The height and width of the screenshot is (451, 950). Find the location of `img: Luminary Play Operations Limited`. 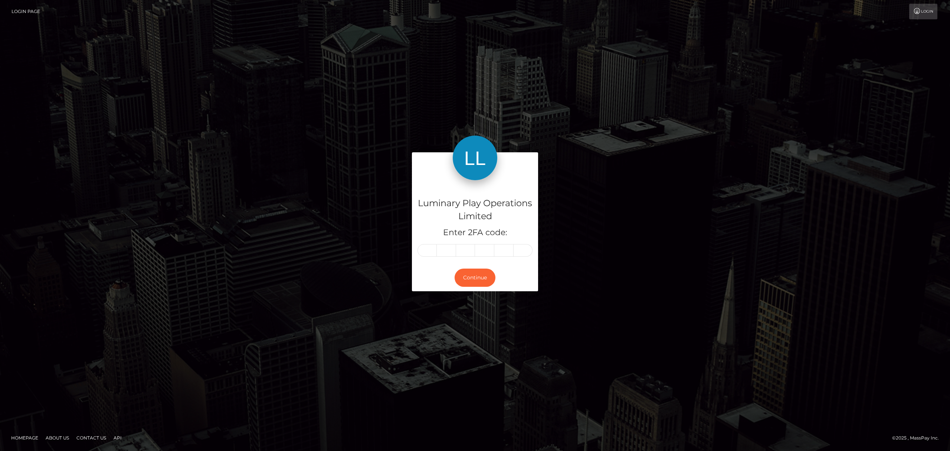

img: Luminary Play Operations Limited is located at coordinates (475, 158).